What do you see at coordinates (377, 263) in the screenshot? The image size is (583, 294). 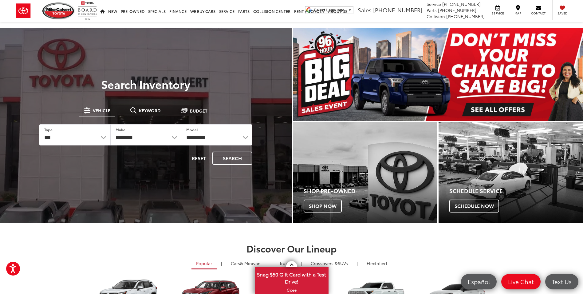 I see `a: Electrified` at bounding box center [377, 263].